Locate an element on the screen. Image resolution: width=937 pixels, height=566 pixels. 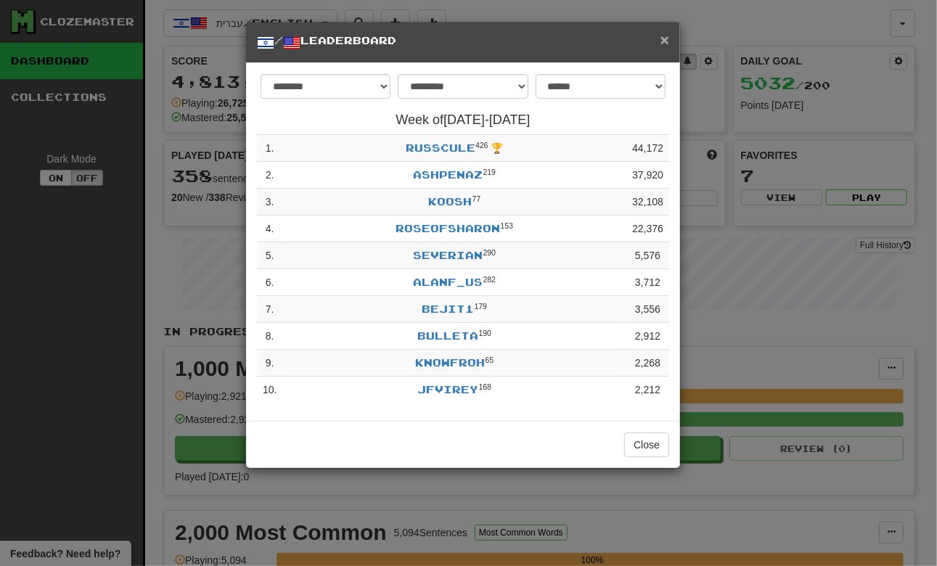
td: 4 . is located at coordinates (269, 229).